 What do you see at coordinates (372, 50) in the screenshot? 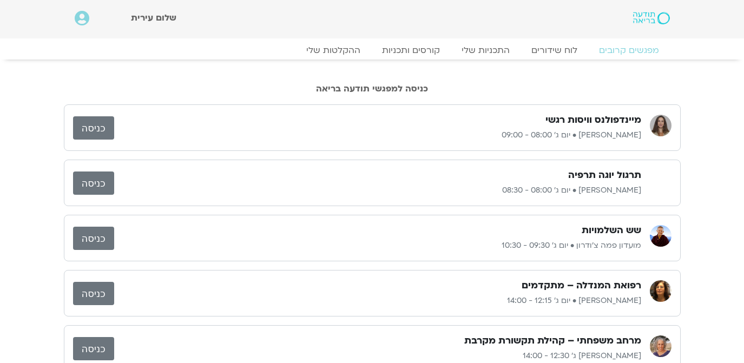
I see `nav: Menu` at bounding box center [372, 50].